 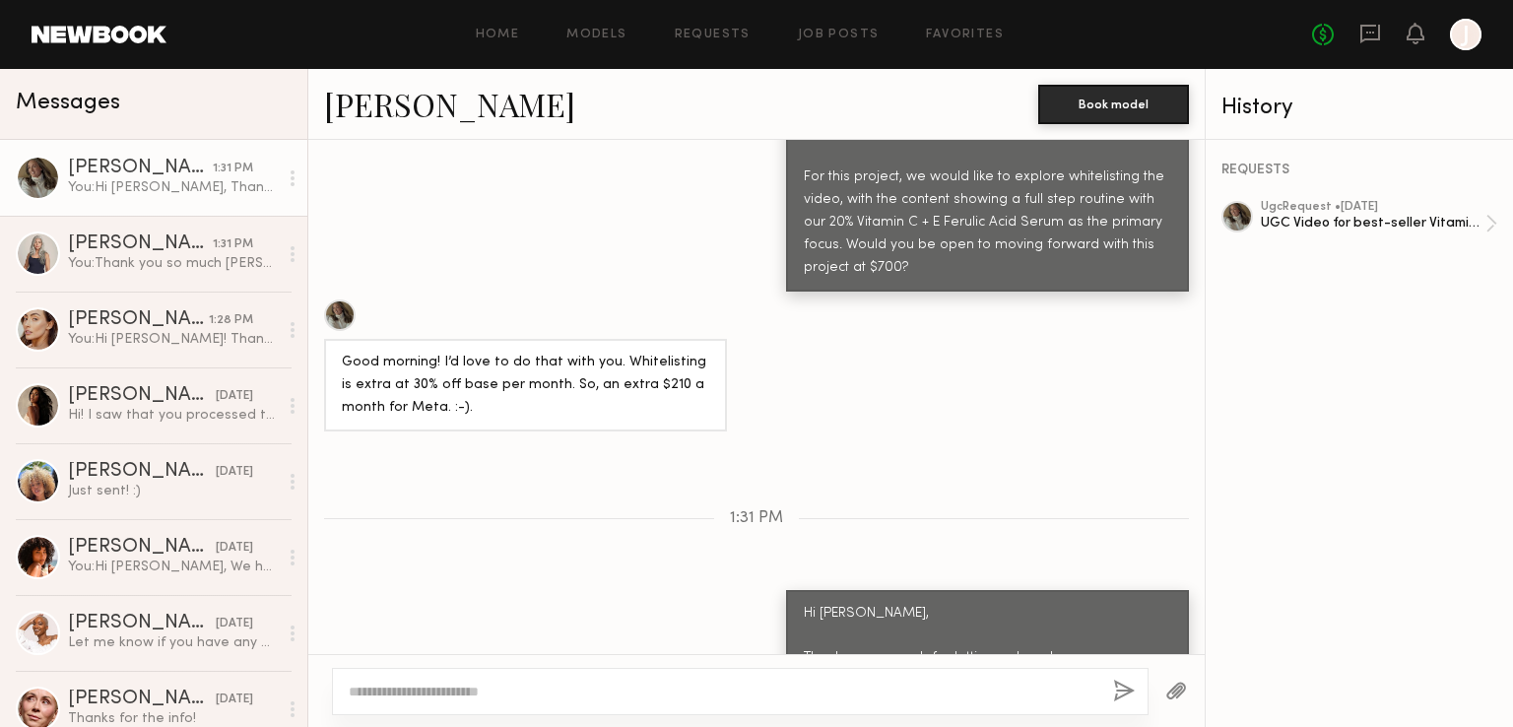 What do you see at coordinates (1359, 107) in the screenshot?
I see `div: History` at bounding box center [1359, 107].